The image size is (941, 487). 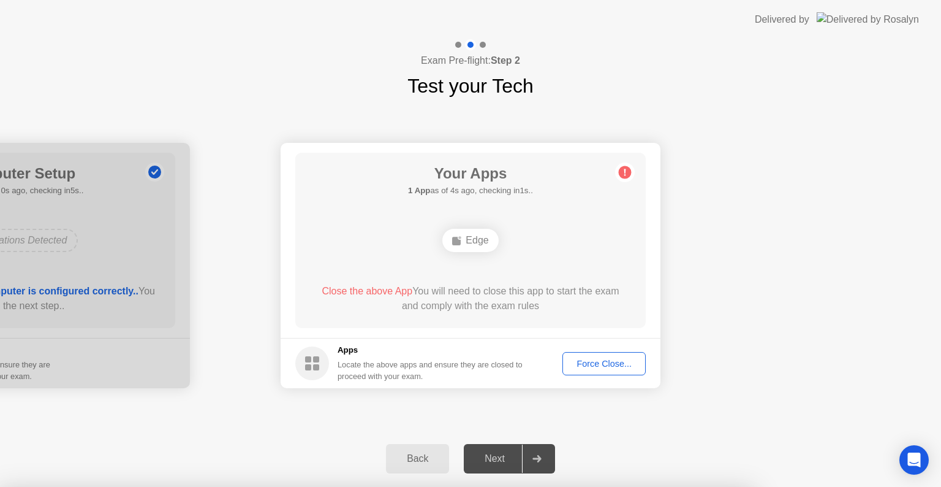 I want to click on div: Delivered by, so click(x=782, y=20).